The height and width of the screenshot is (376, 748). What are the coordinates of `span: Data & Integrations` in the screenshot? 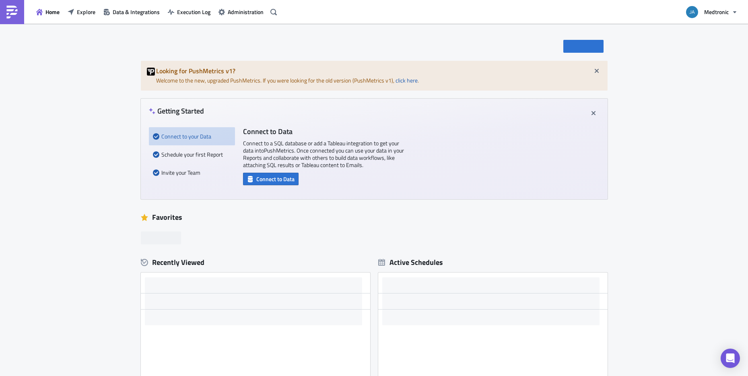 It's located at (136, 12).